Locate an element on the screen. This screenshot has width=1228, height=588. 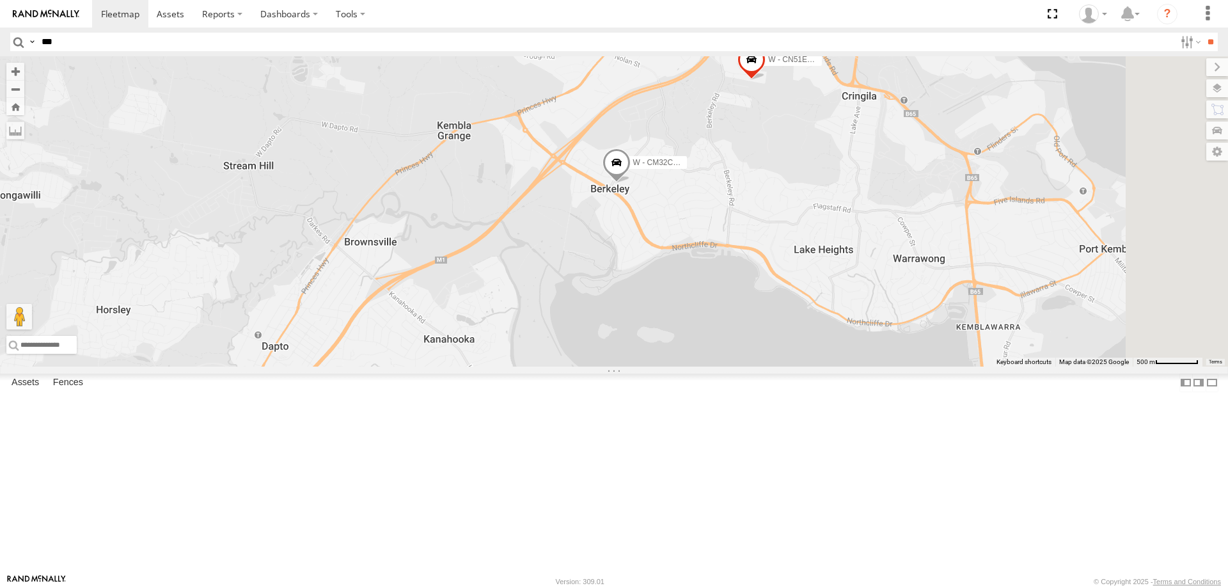
div: Version: 309.01 is located at coordinates (580, 581).